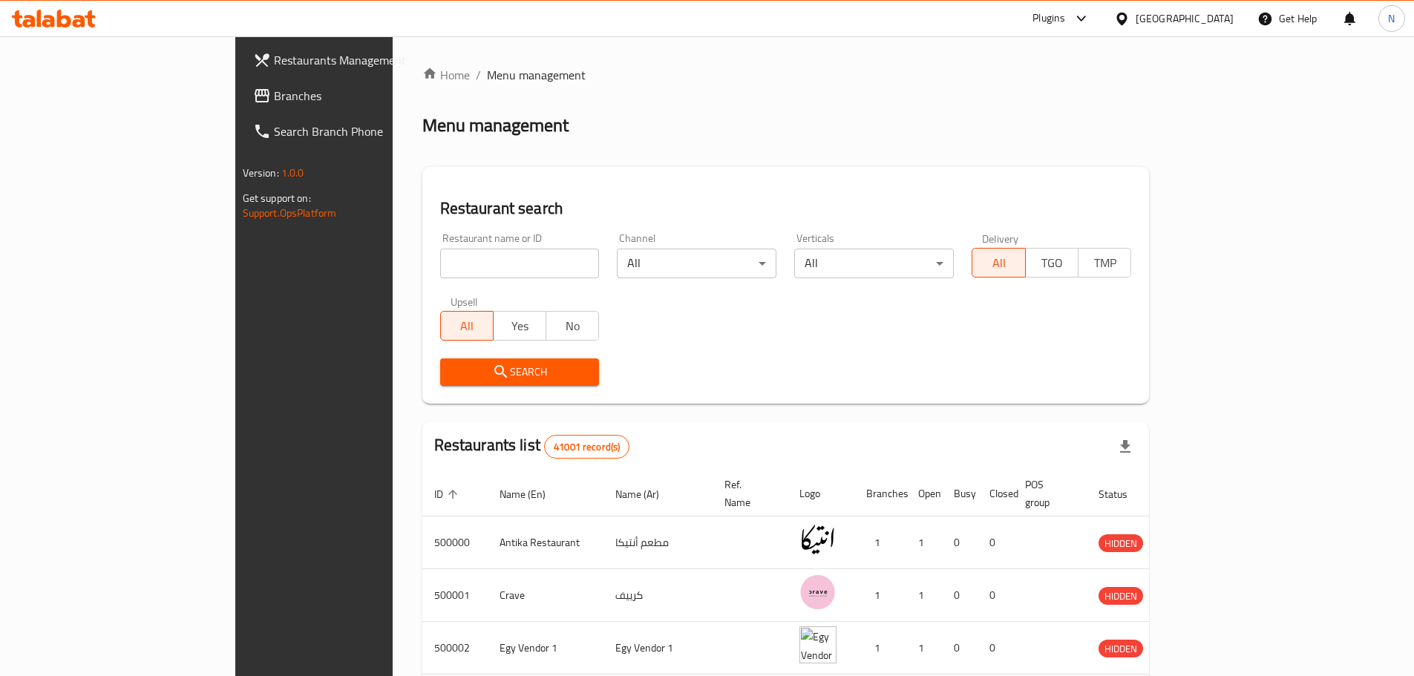 Image resolution: width=1414 pixels, height=676 pixels. What do you see at coordinates (367, 131) in the screenshot?
I see `span: Search Branch Phone` at bounding box center [367, 131].